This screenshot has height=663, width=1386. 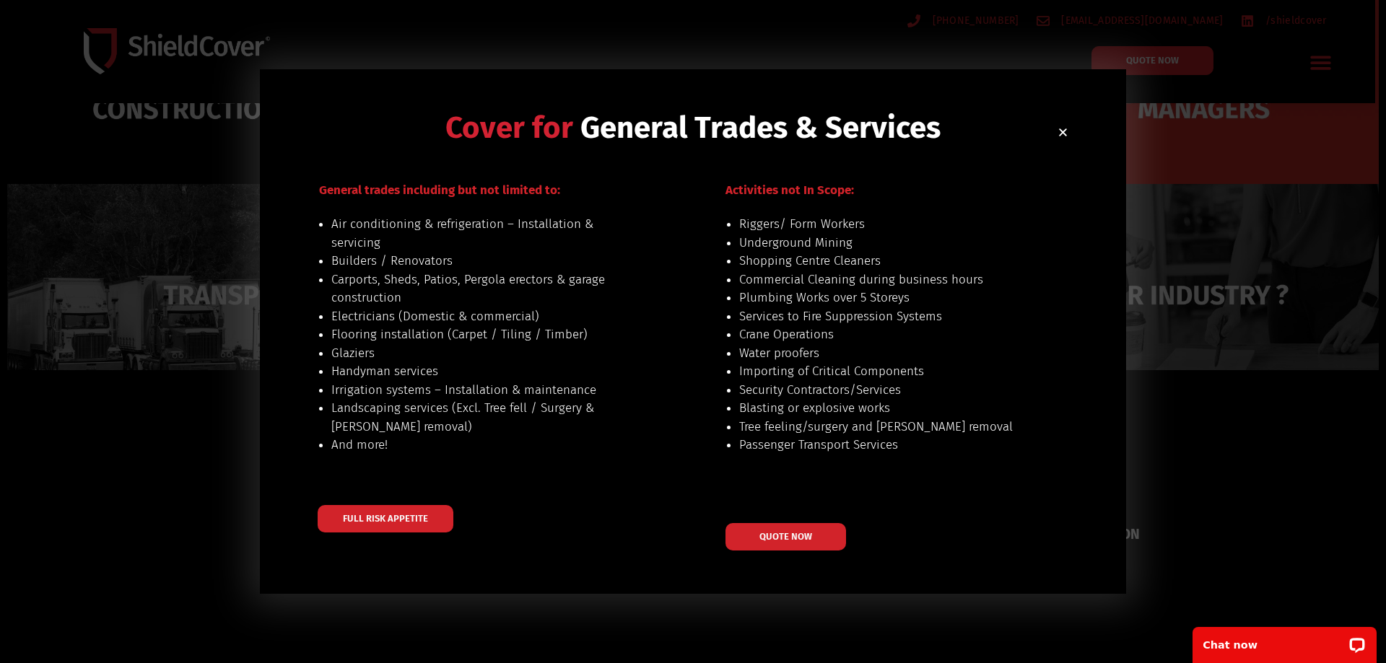 What do you see at coordinates (481, 233) in the screenshot?
I see `li: Air conditioning & refrigeration – Installation & servicing` at bounding box center [481, 233].